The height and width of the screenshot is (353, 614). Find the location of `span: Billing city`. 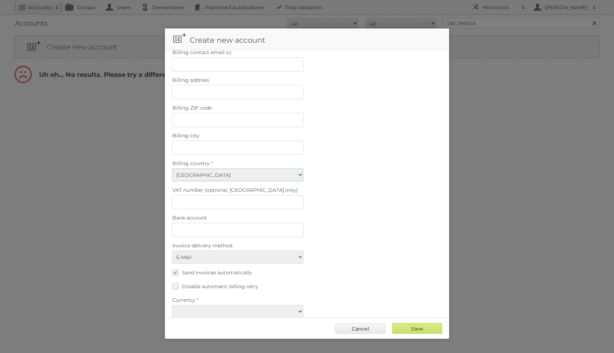

span: Billing city is located at coordinates (186, 135).